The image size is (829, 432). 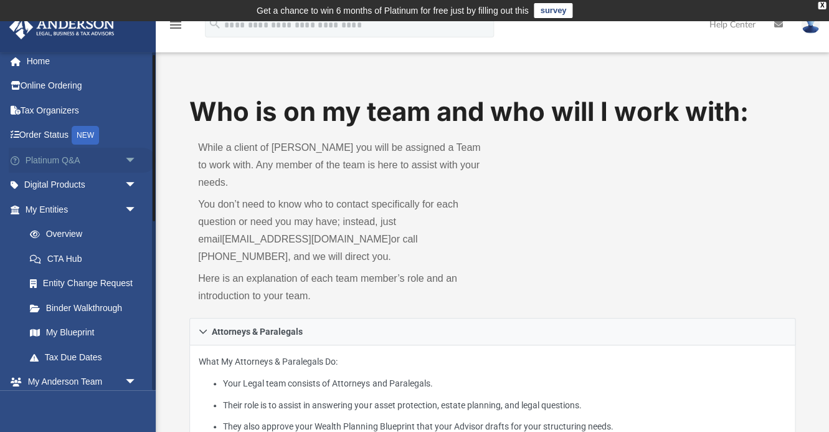 What do you see at coordinates (504, 405) in the screenshot?
I see `li: Their role is to assist in answering your asset protection, estate planning, and legal questions.` at bounding box center [504, 405].